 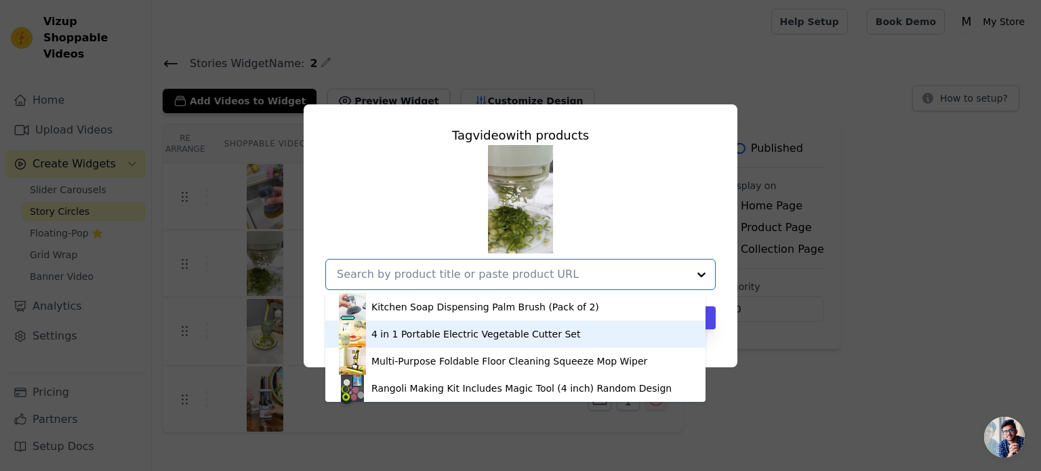 What do you see at coordinates (520, 135) in the screenshot?
I see `div: Tag video with products` at bounding box center [520, 135].